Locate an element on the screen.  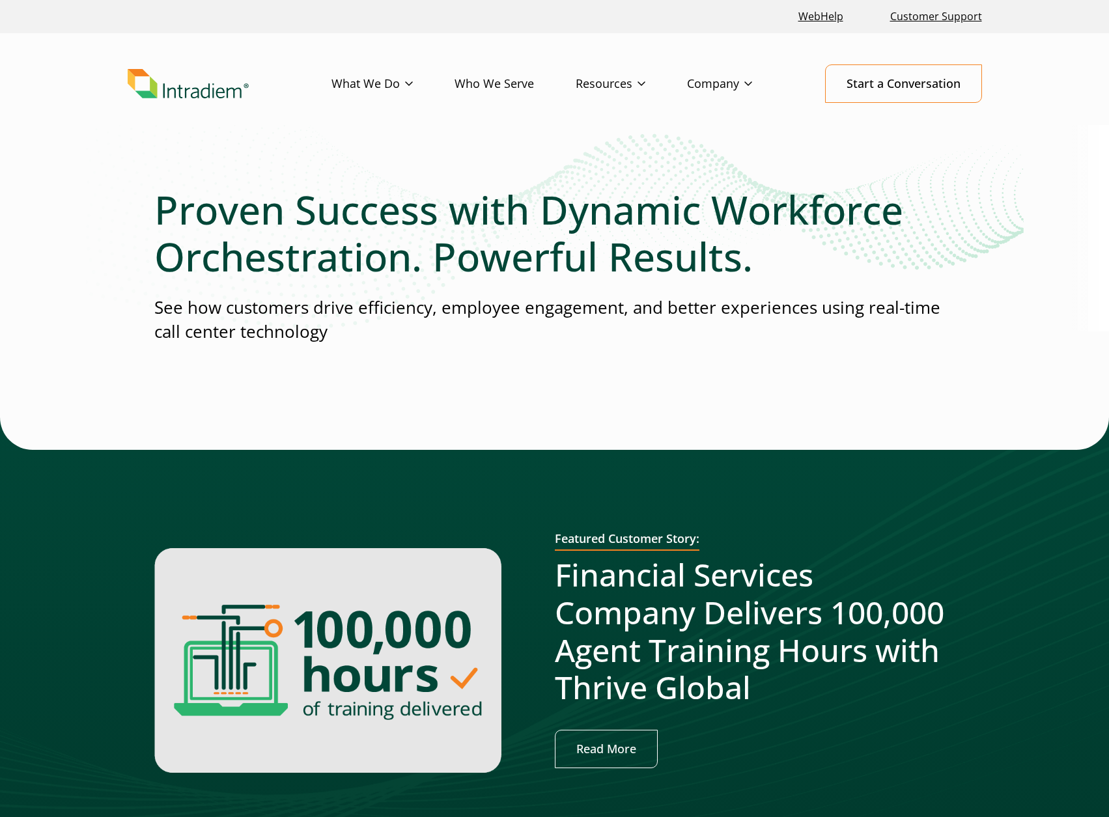
a: Customer Support is located at coordinates (936, 16).